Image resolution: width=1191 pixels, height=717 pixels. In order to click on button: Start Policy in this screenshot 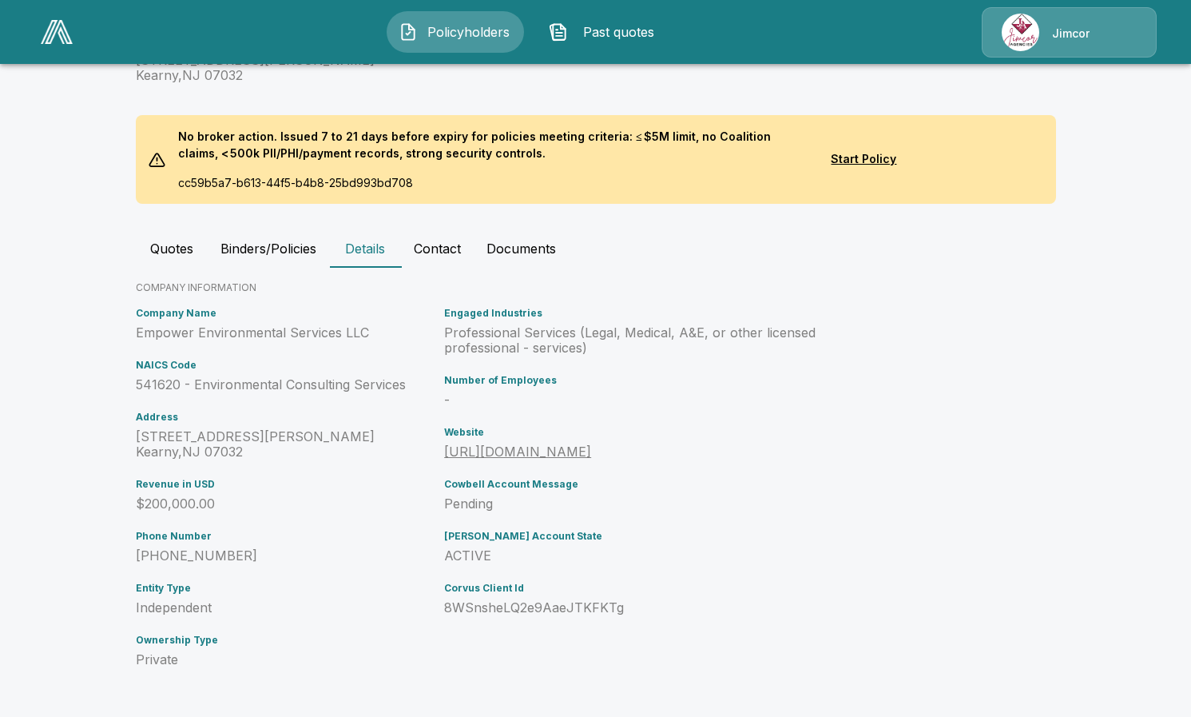, I will do `click(863, 159)`.